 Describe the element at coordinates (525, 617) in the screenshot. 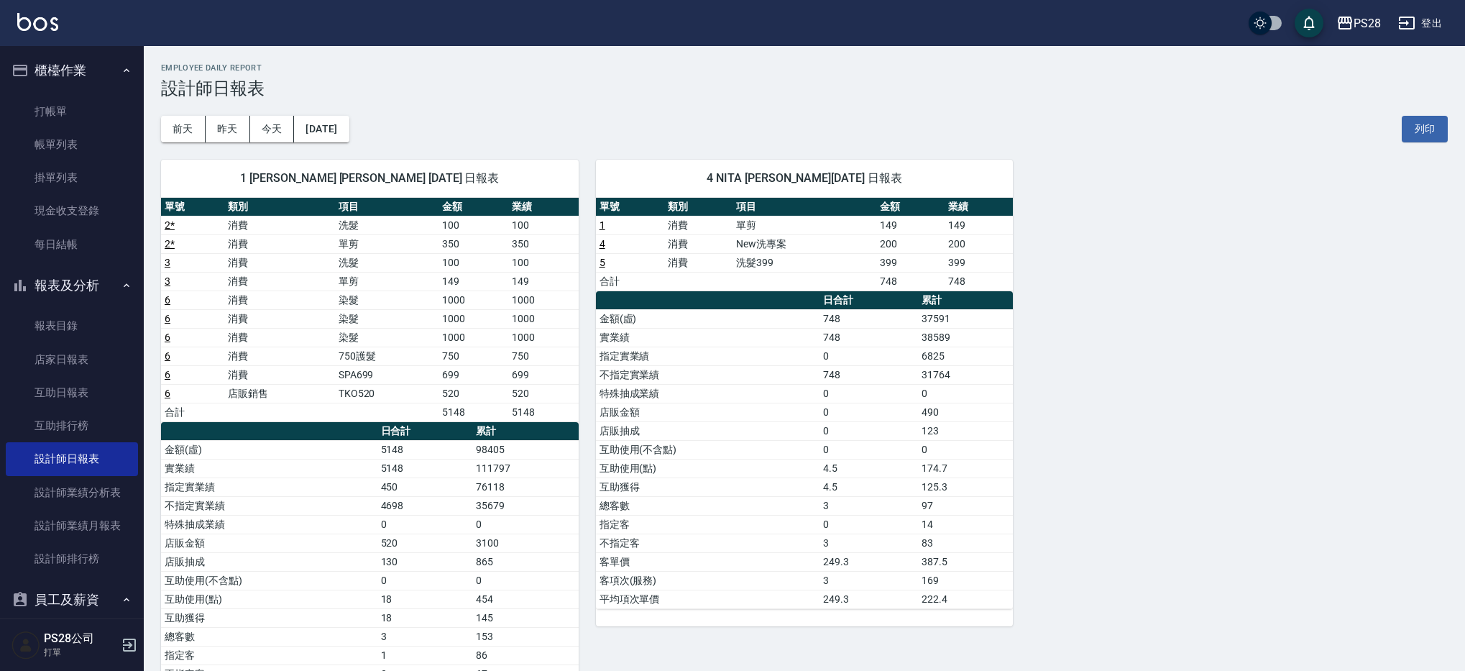

I see `td: 145` at that location.